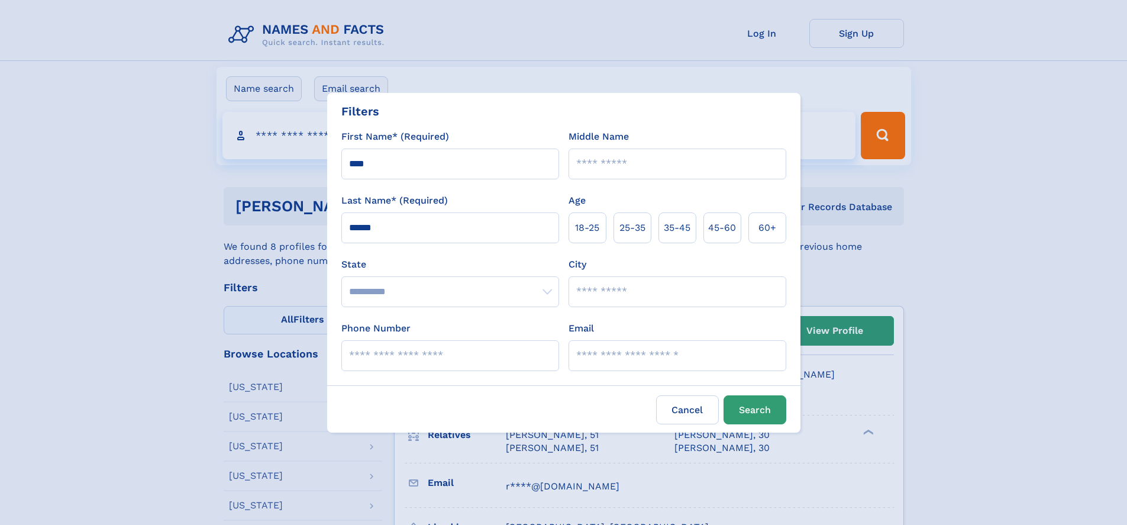  I want to click on label: Middle Name, so click(599, 137).